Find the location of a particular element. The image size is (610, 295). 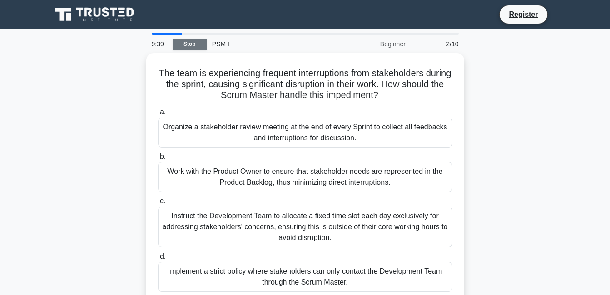

span: b. is located at coordinates (163, 156).